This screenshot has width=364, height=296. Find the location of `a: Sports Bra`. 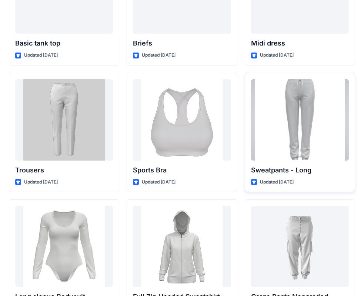

a: Sports Bra is located at coordinates (182, 120).